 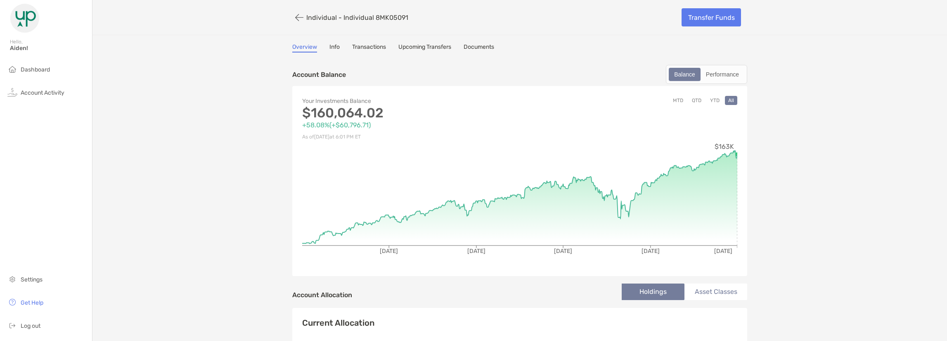 What do you see at coordinates (319, 74) in the screenshot?
I see `p: Account Balance` at bounding box center [319, 74].